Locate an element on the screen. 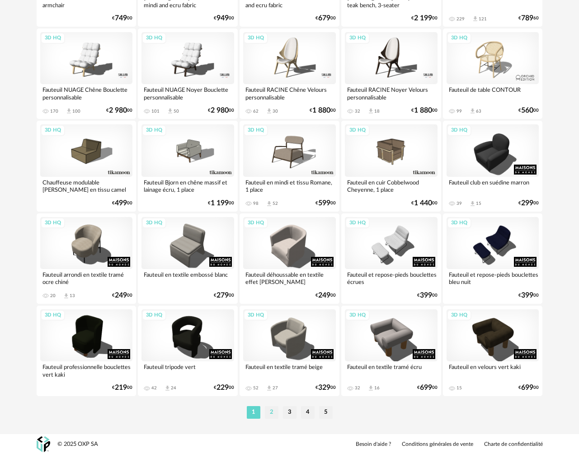  div: 99 is located at coordinates (459, 111).